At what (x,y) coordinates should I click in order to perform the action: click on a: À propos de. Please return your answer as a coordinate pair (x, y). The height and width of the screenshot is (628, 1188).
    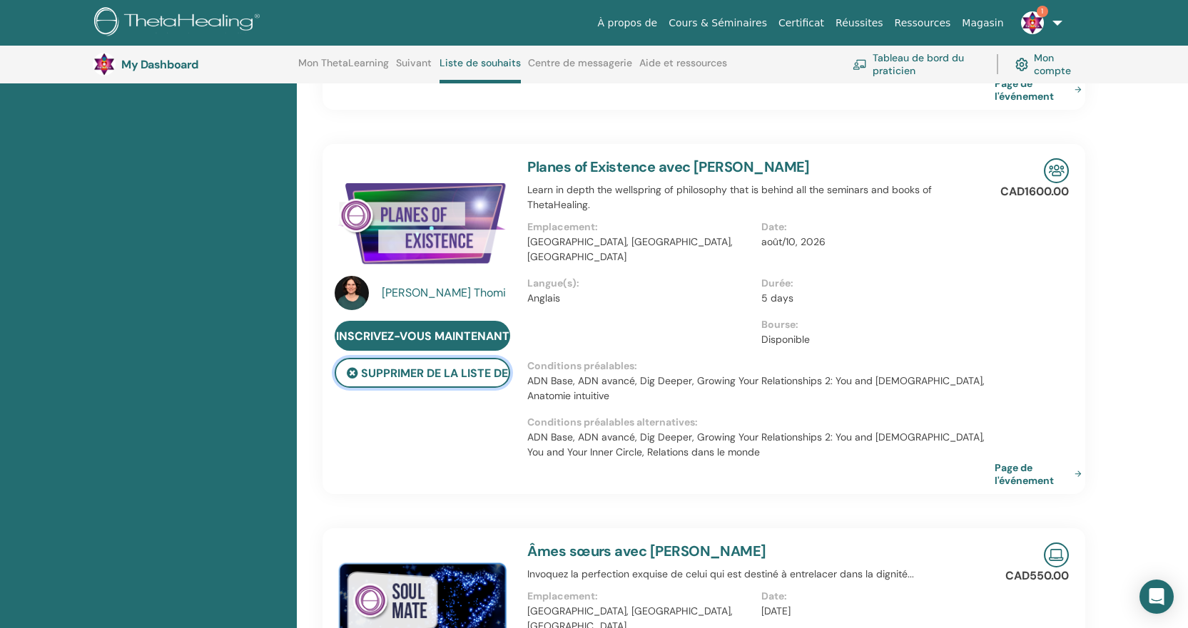
    Looking at the image, I should click on (628, 23).